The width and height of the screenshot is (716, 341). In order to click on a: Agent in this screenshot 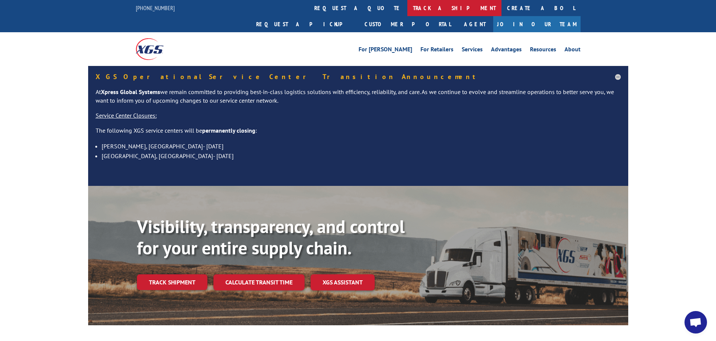, I will do `click(475, 24)`.